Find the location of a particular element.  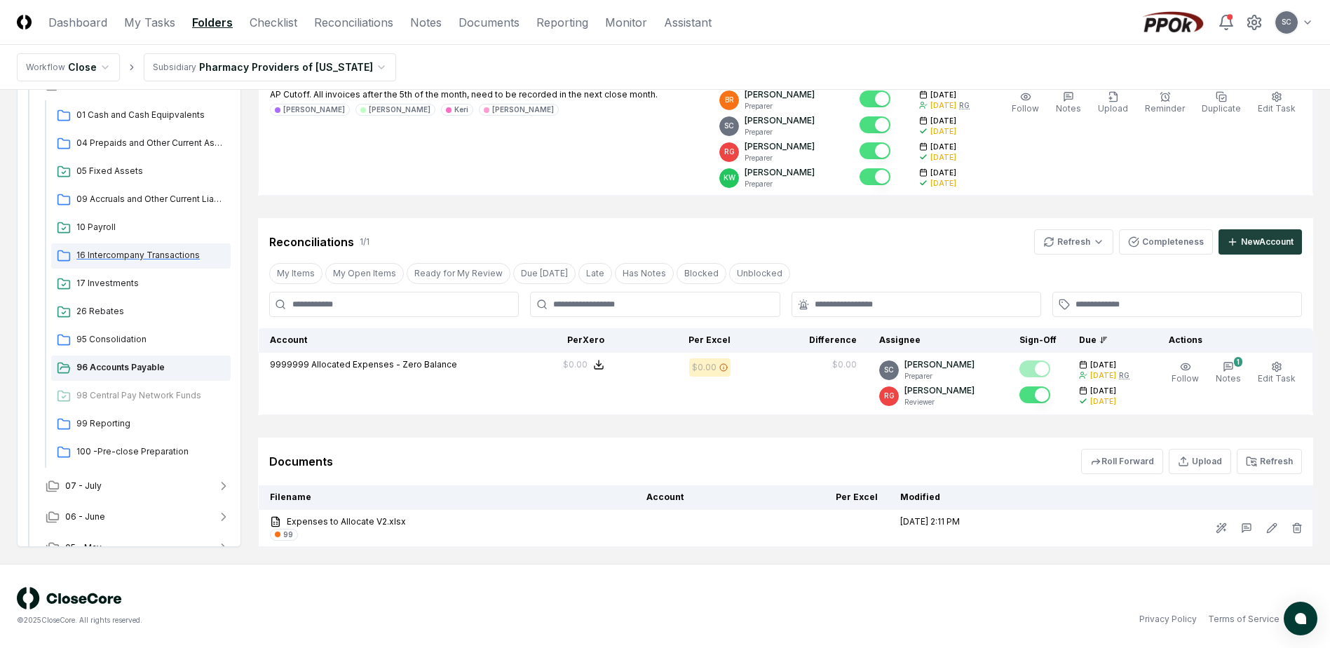

a: 99 Reporting is located at coordinates (141, 424).